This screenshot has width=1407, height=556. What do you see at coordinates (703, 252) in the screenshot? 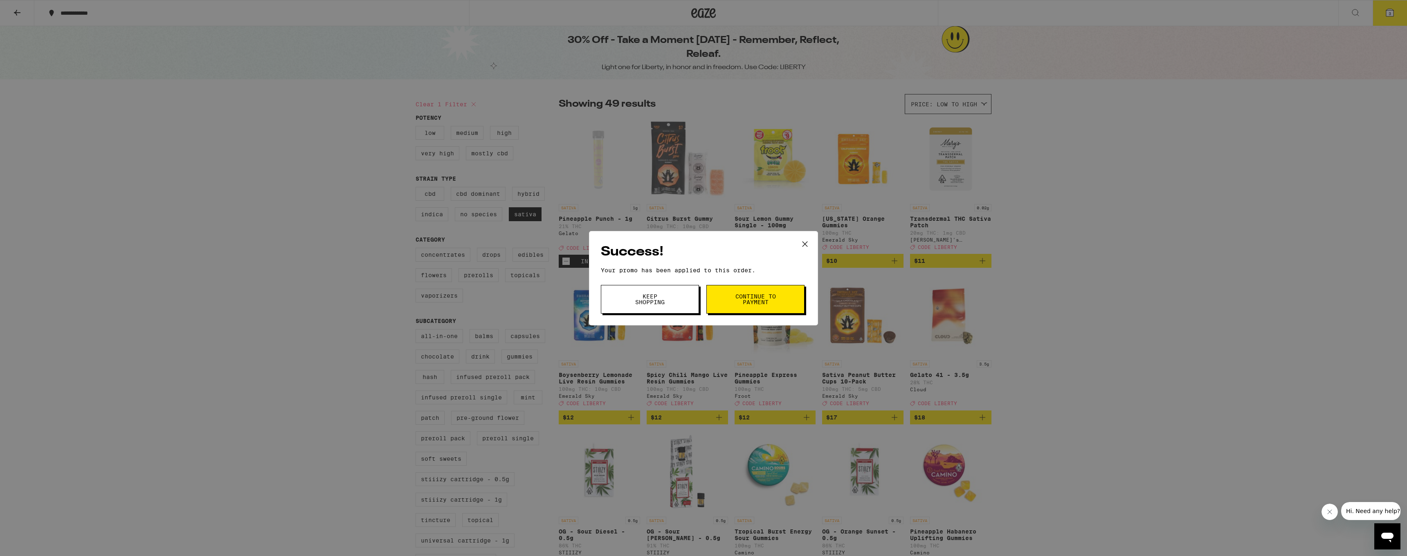
I see `h2: Success!` at bounding box center [703, 252].